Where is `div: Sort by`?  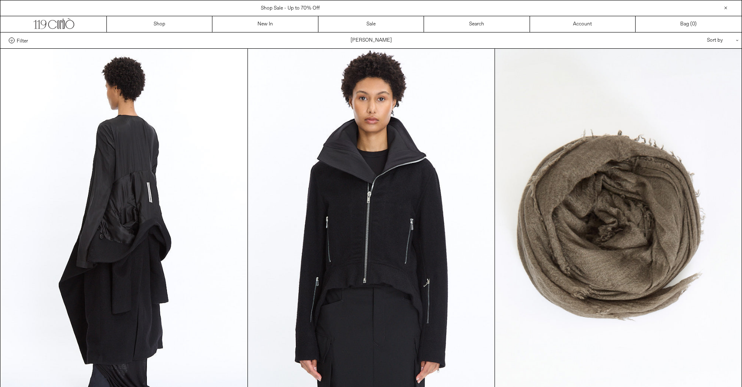
div: Sort by is located at coordinates (695, 40).